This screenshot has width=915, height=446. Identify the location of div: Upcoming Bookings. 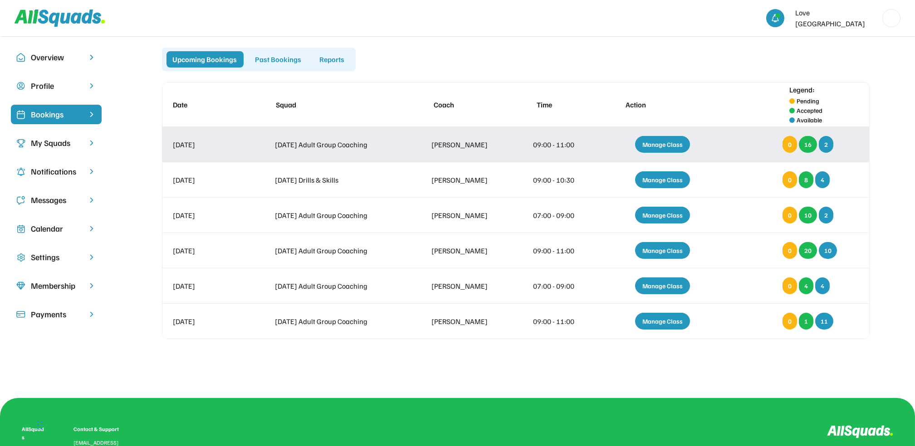
(205, 59).